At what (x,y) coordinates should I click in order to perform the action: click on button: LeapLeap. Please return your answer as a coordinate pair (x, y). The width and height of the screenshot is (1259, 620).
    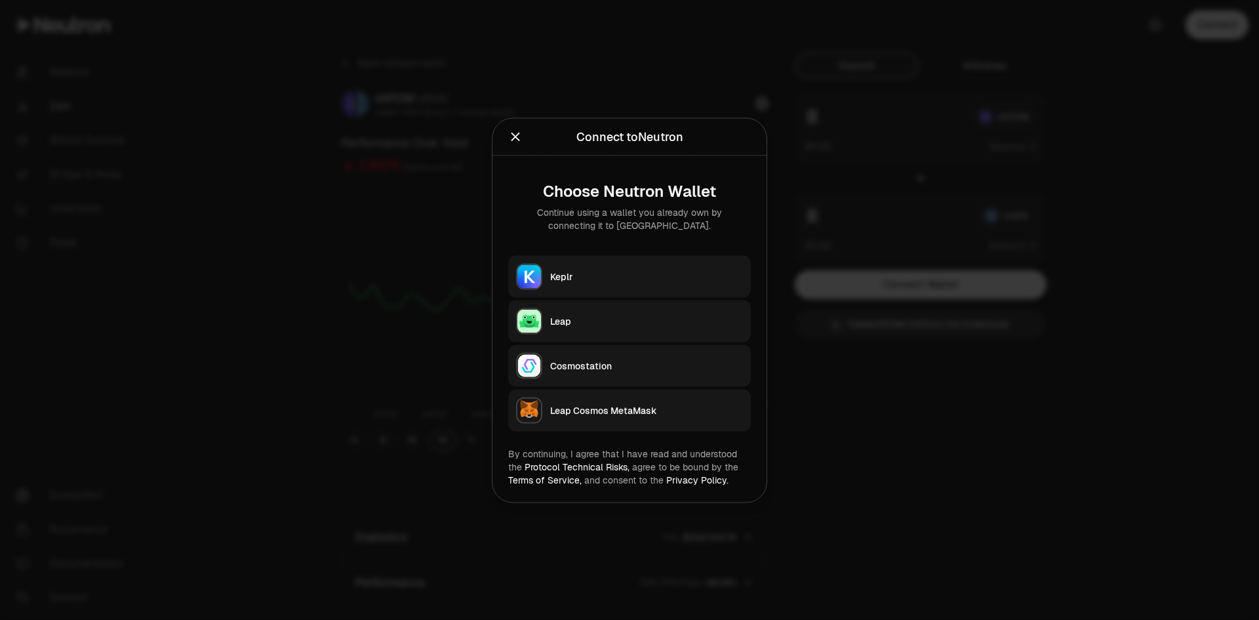
    Looking at the image, I should click on (630, 321).